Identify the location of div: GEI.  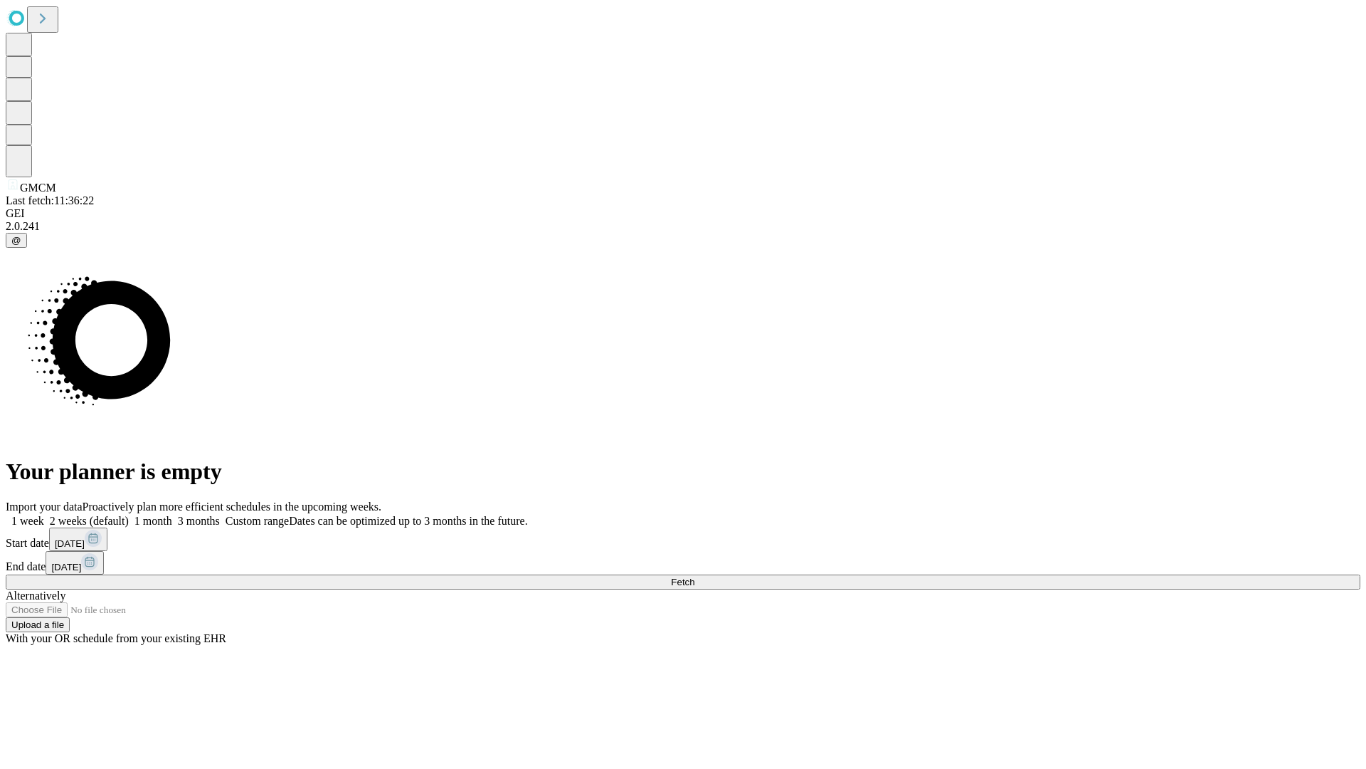
(683, 214).